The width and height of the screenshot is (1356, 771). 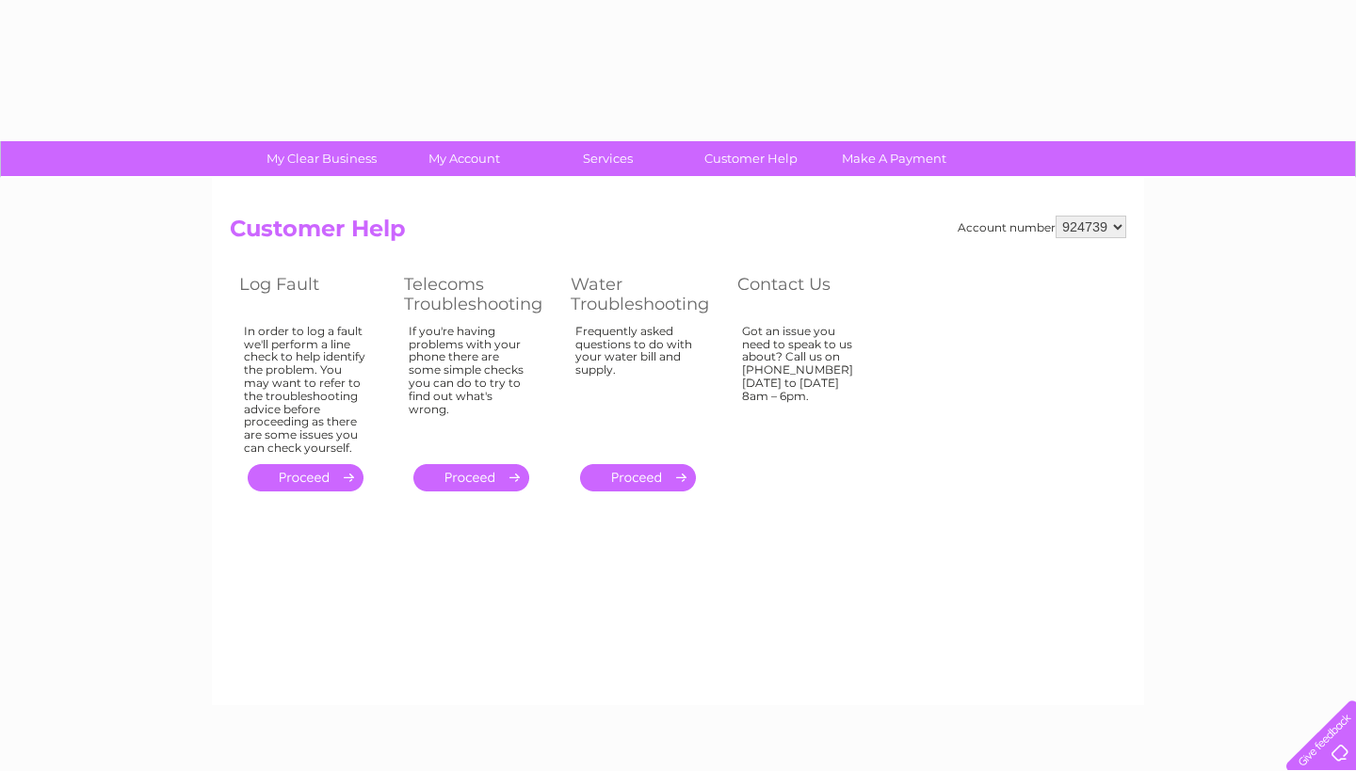 I want to click on th: Telecoms Troubleshooting, so click(x=478, y=294).